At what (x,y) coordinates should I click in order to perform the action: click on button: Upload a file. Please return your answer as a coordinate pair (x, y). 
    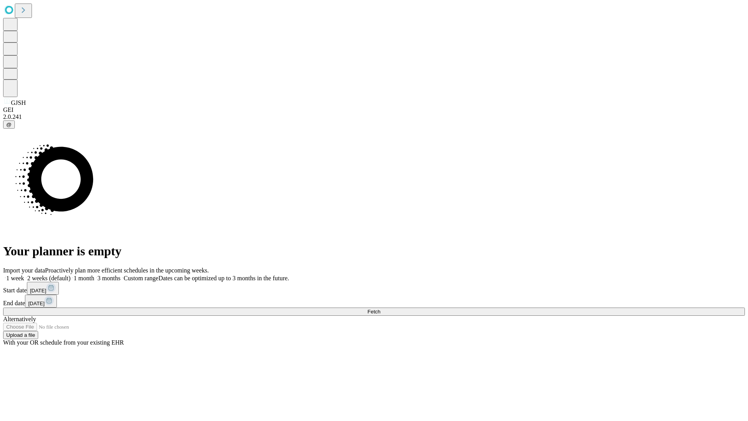
    Looking at the image, I should click on (21, 335).